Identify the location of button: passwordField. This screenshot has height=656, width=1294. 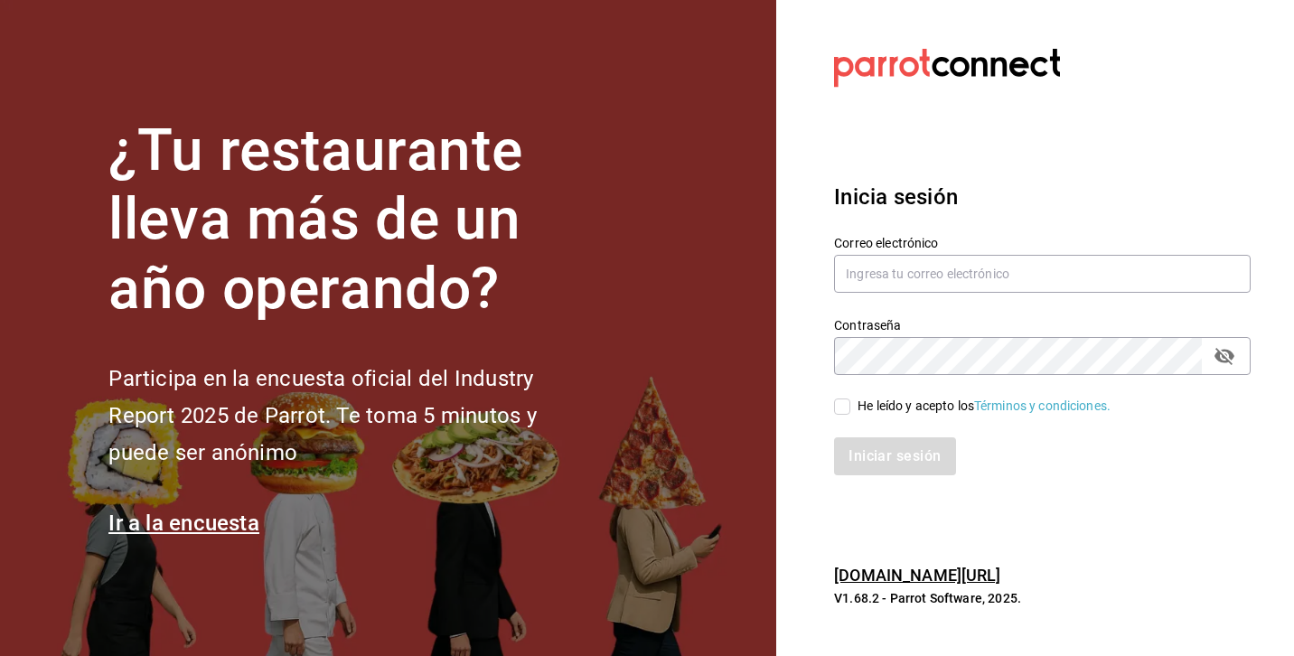
(1225, 356).